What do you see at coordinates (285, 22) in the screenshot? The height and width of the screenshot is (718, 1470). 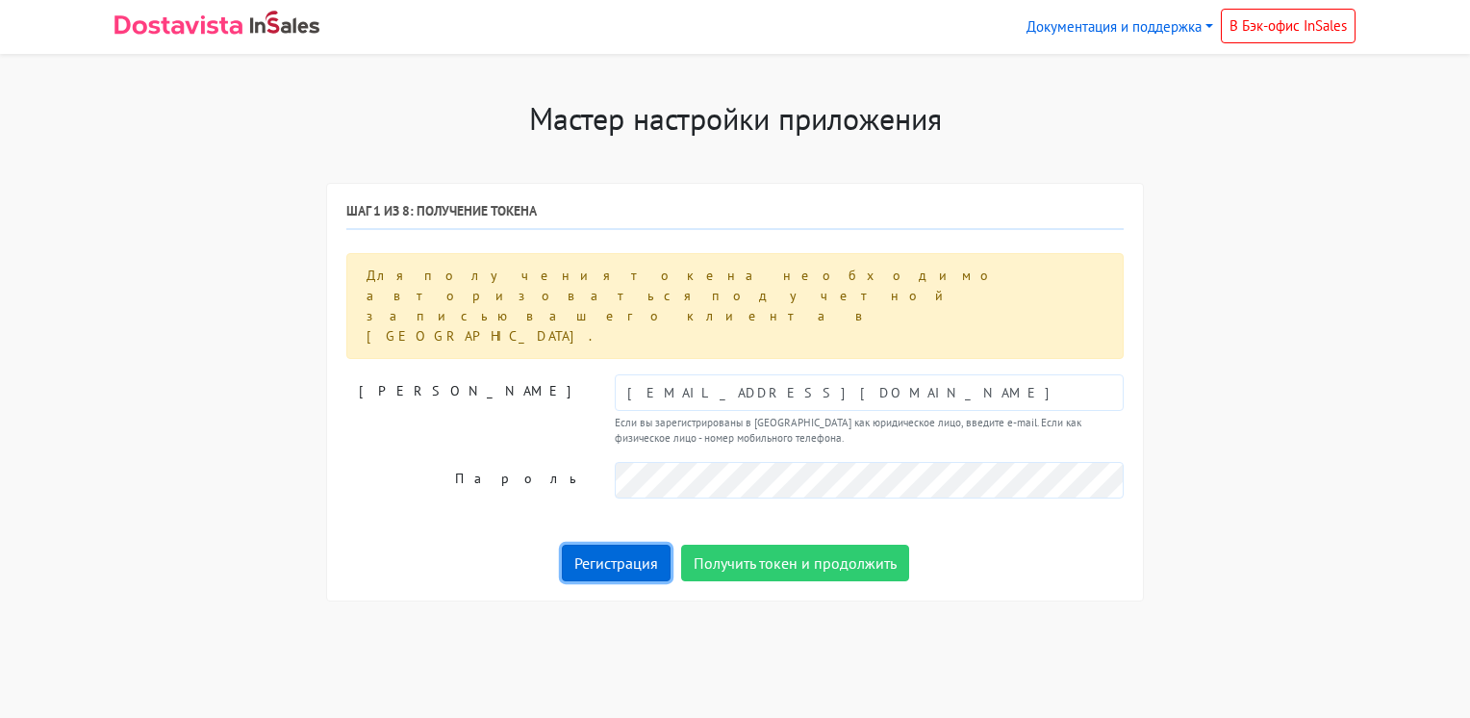 I see `img: InSales` at bounding box center [285, 22].